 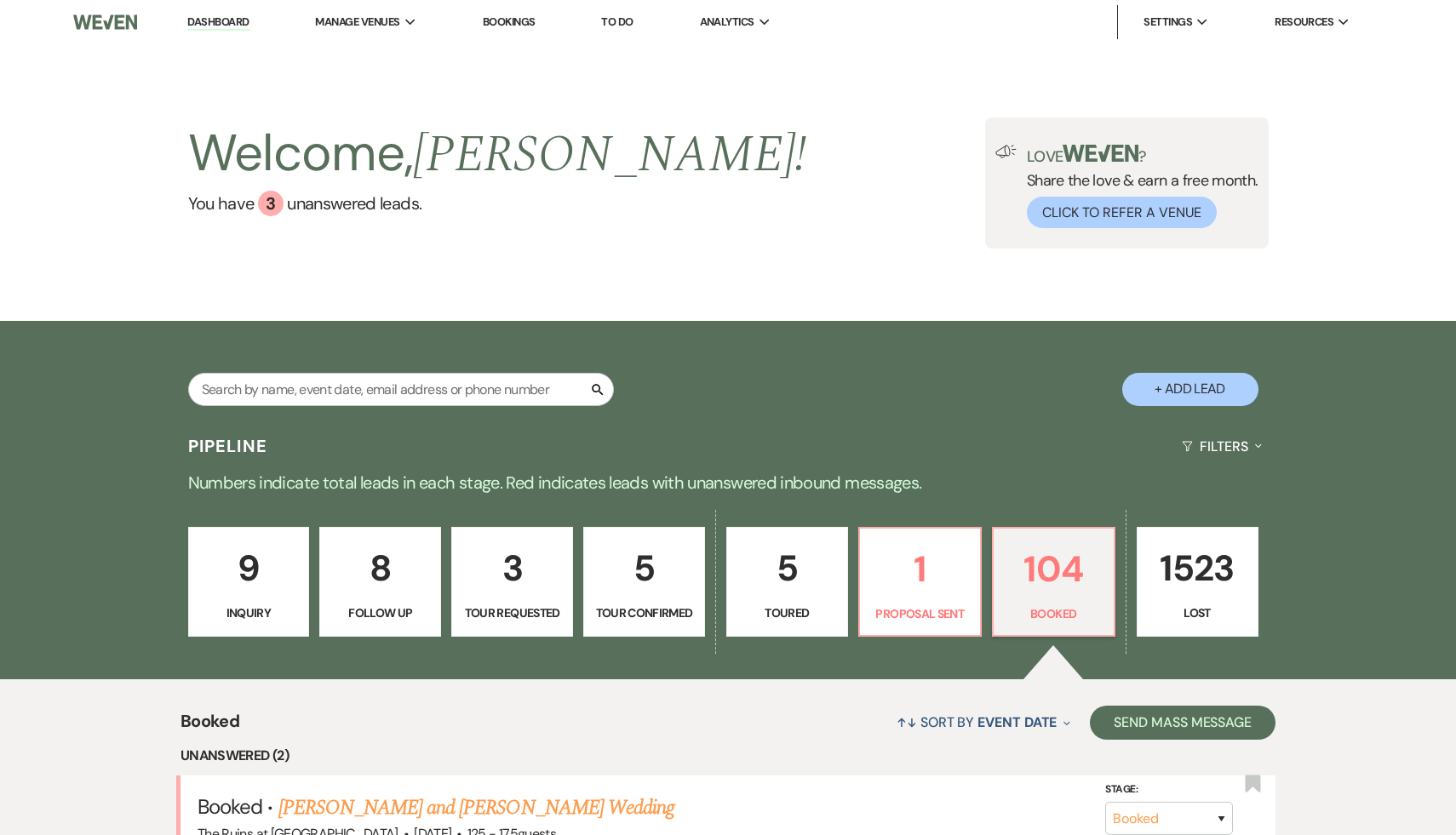 What do you see at coordinates (105, 22) in the screenshot?
I see `img: Weven Logo` at bounding box center [105, 22].